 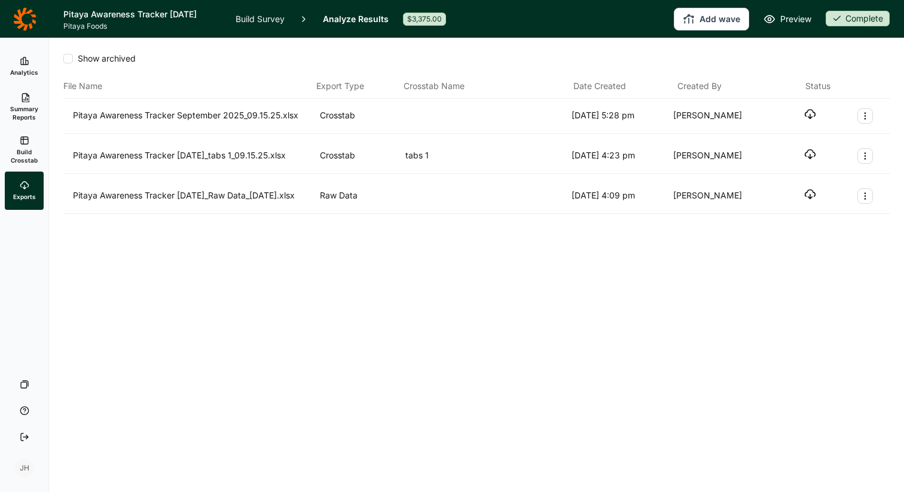 What do you see at coordinates (711, 19) in the screenshot?
I see `button: Add wave` at bounding box center [711, 19].